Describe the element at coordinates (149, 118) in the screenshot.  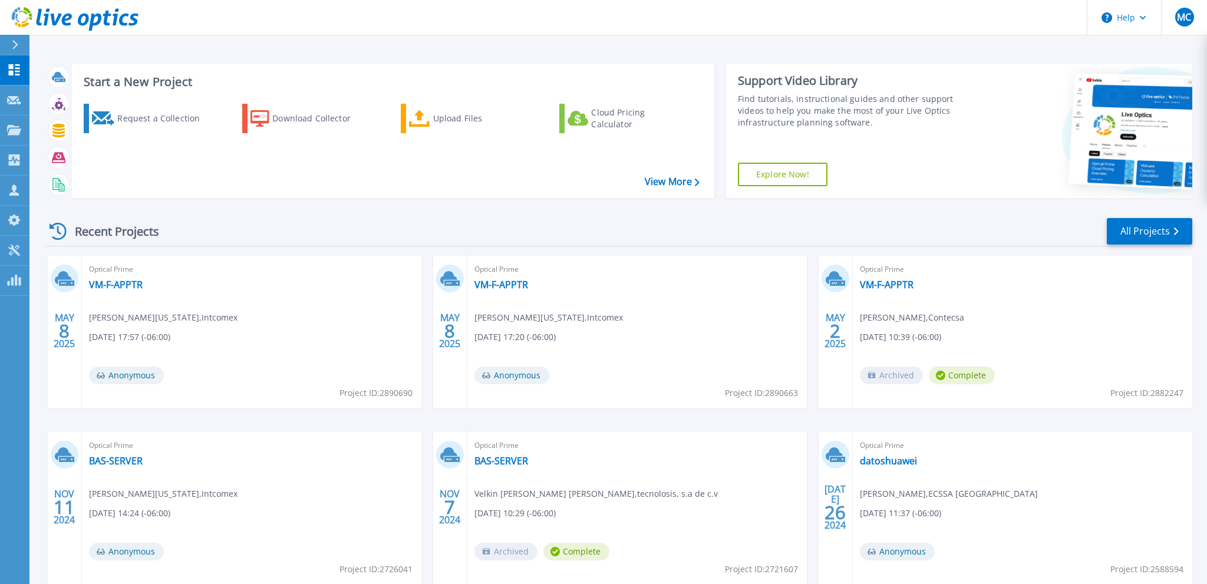
I see `a: Request a Collection` at that location.